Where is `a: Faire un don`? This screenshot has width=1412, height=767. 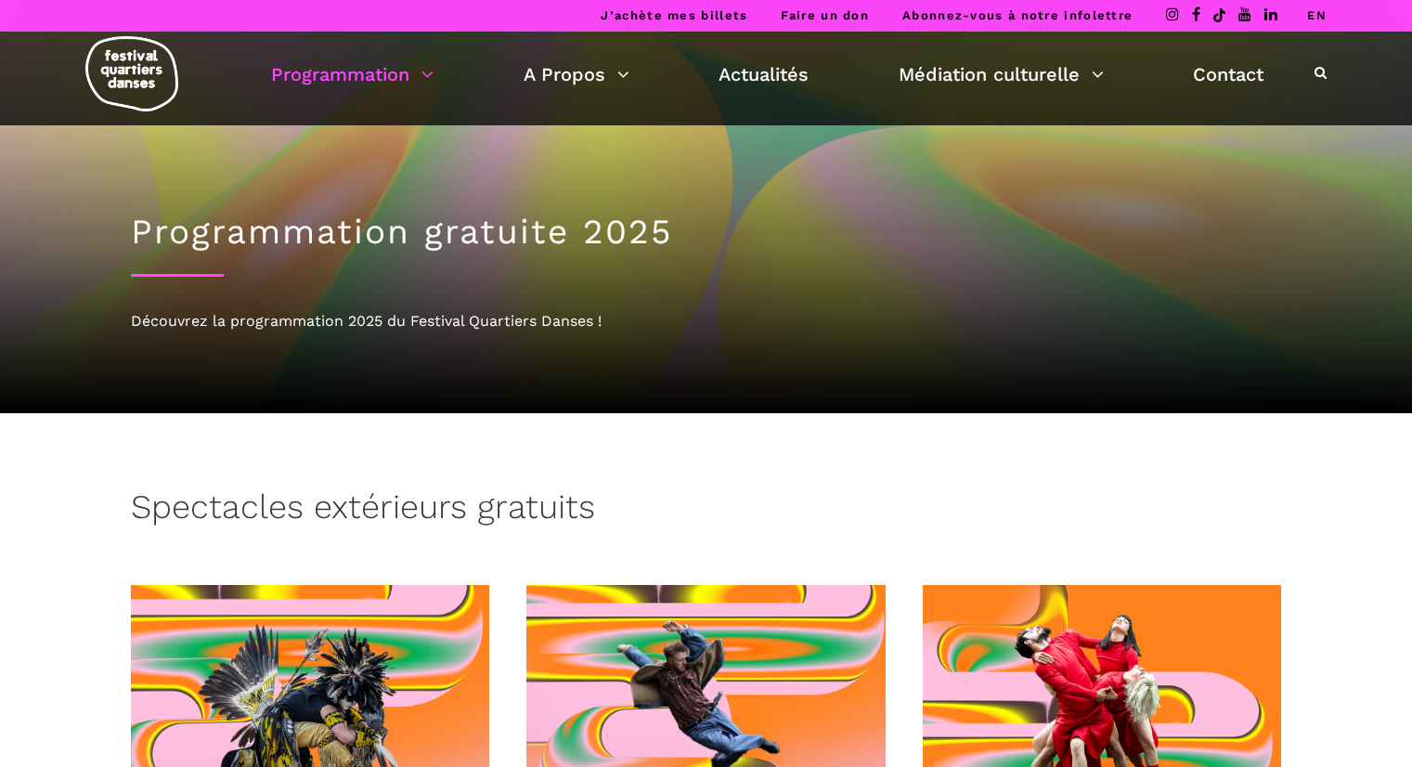
a: Faire un don is located at coordinates (825, 15).